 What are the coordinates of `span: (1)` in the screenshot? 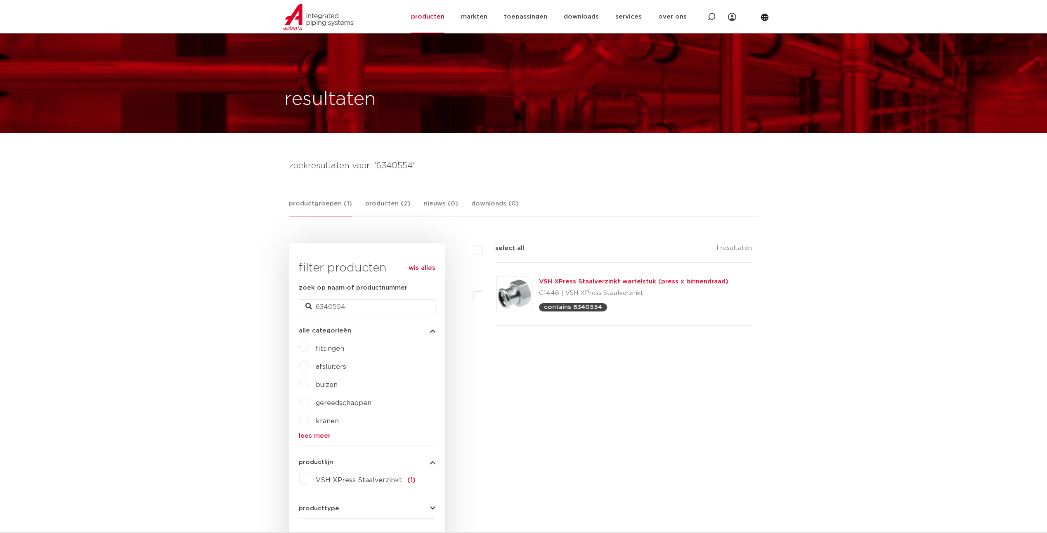 It's located at (411, 480).